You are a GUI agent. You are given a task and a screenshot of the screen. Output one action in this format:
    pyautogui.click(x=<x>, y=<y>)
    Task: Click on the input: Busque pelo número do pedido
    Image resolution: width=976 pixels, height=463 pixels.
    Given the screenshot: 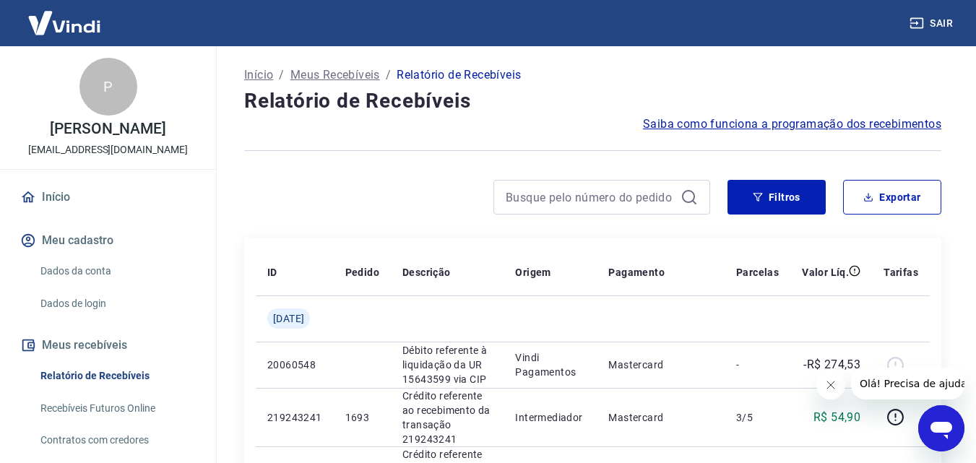 What is the action you would take?
    pyautogui.click(x=590, y=197)
    